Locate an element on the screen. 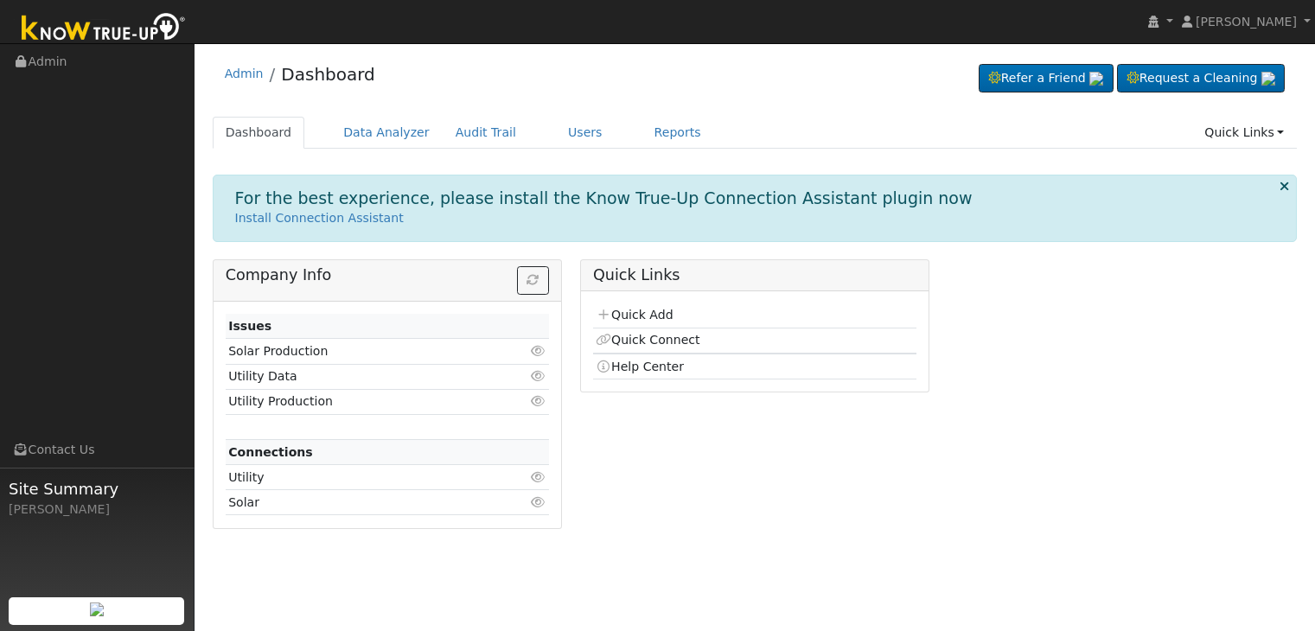  td: Solar Production is located at coordinates (362, 351).